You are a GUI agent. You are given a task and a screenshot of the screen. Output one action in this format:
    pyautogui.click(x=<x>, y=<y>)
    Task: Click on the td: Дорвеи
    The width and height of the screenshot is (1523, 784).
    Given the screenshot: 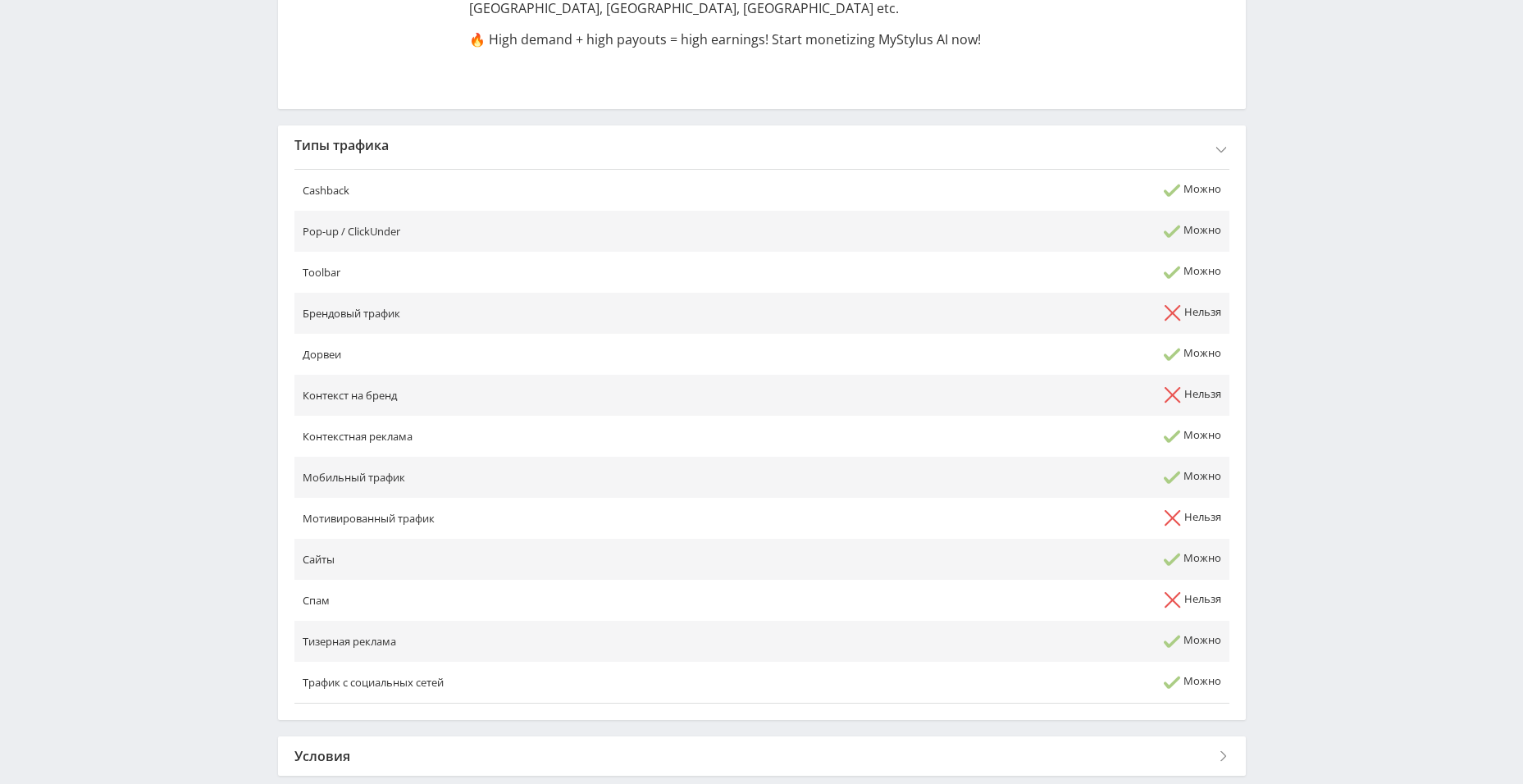 What is the action you would take?
    pyautogui.click(x=613, y=354)
    